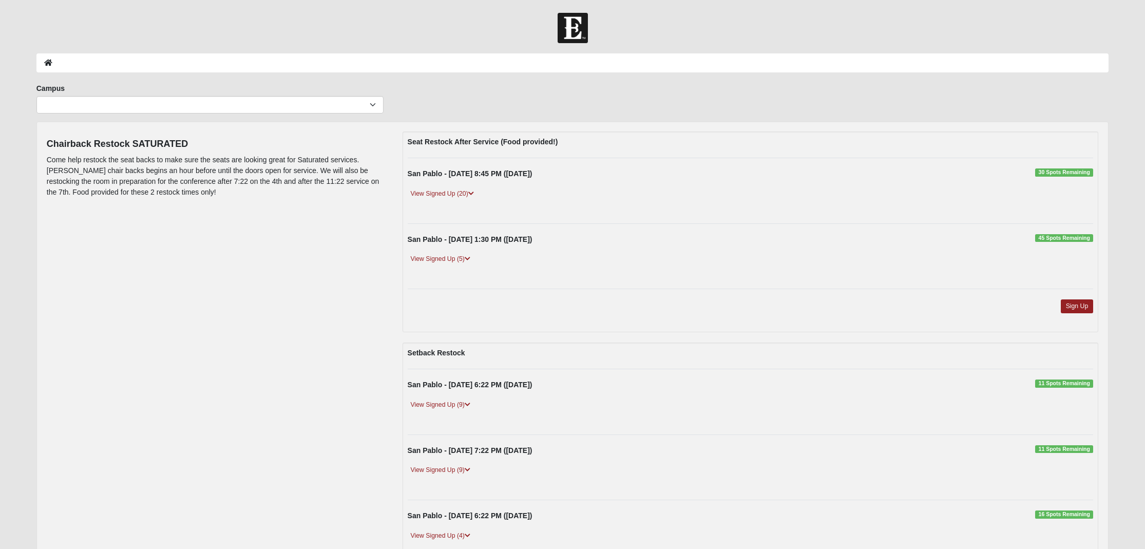 The width and height of the screenshot is (1145, 549). What do you see at coordinates (442, 194) in the screenshot?
I see `a: View Signed Up (20)` at bounding box center [442, 194].